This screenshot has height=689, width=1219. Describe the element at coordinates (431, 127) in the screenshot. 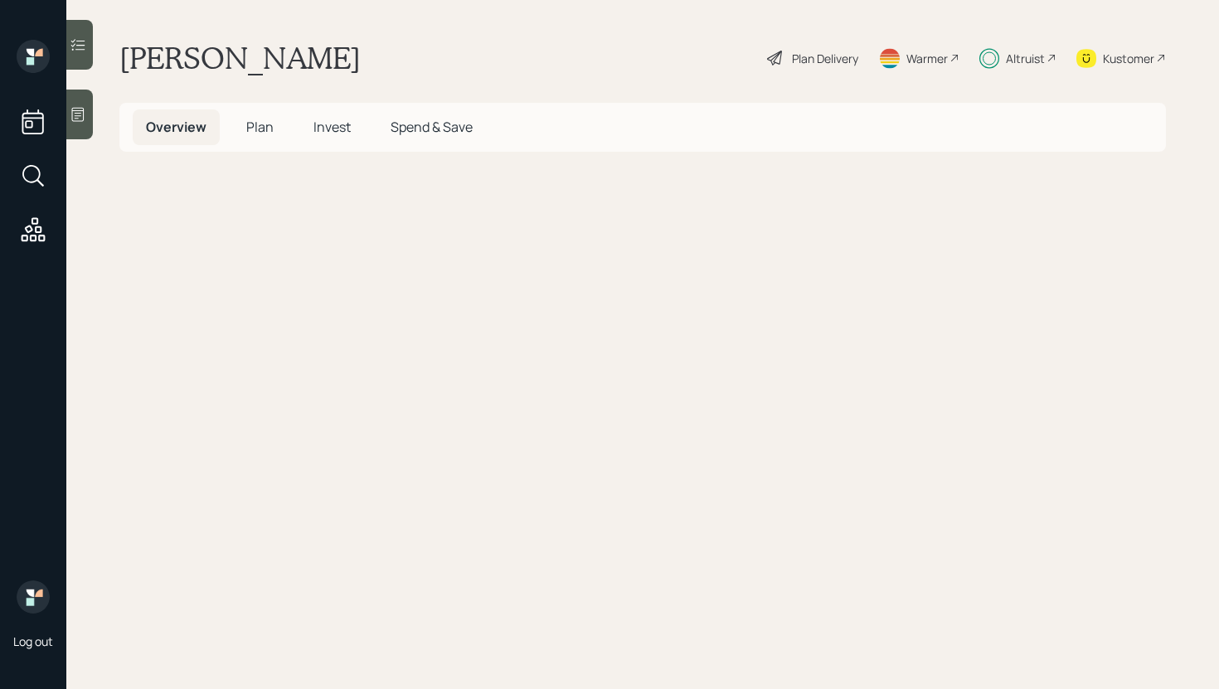

I see `span: Spend & Save` at that location.